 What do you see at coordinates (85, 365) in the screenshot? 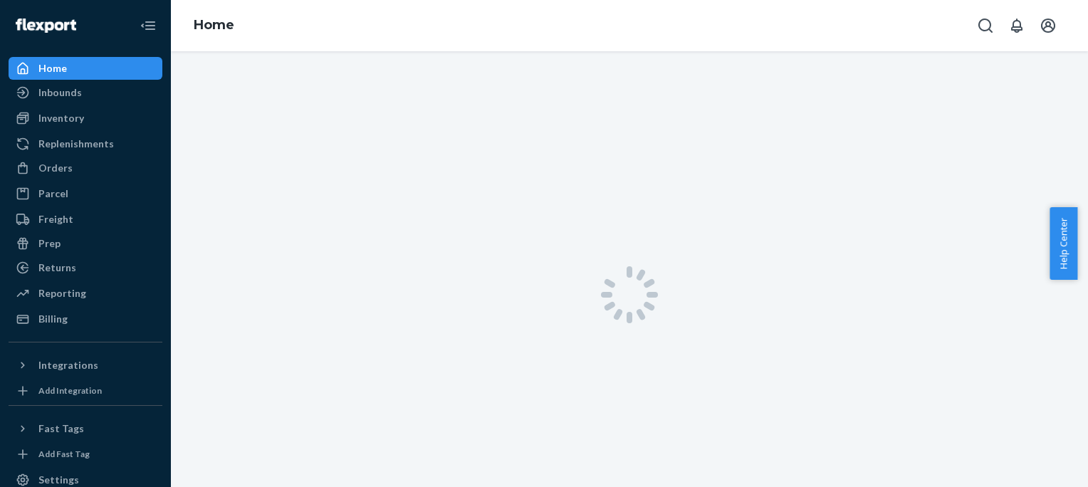
I see `button: Integrations` at bounding box center [85, 365].